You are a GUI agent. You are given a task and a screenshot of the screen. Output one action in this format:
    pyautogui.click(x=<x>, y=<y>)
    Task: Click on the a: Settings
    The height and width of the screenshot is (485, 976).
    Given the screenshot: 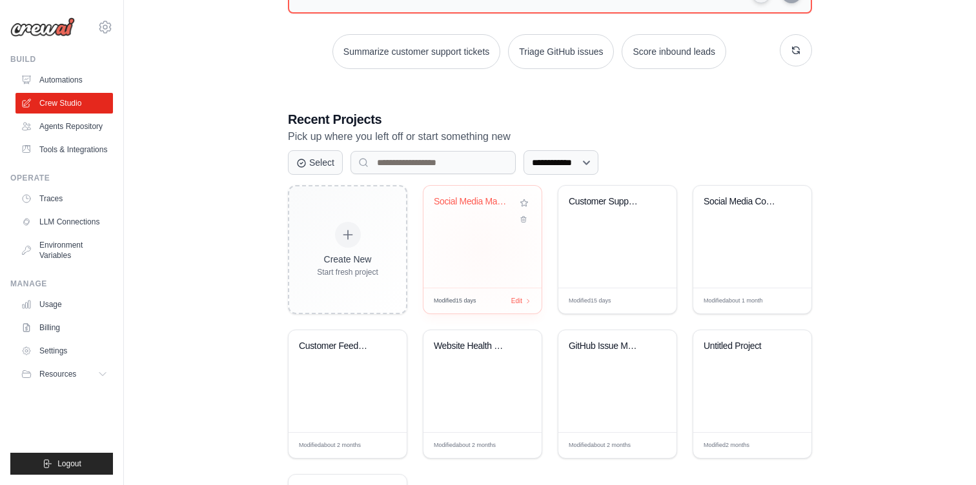 What is the action you would take?
    pyautogui.click(x=64, y=351)
    